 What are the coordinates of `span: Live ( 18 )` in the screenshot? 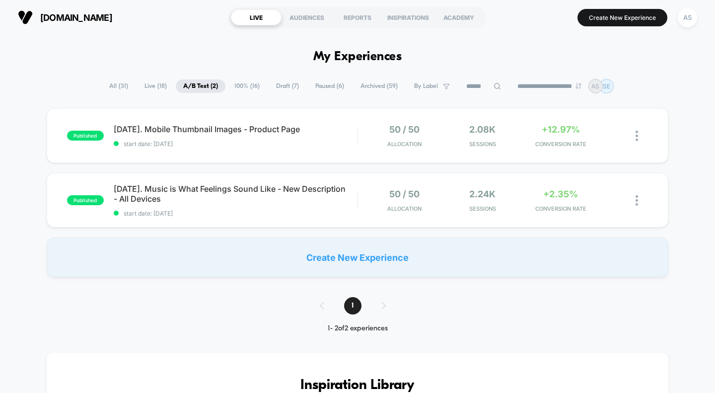 It's located at (155, 86).